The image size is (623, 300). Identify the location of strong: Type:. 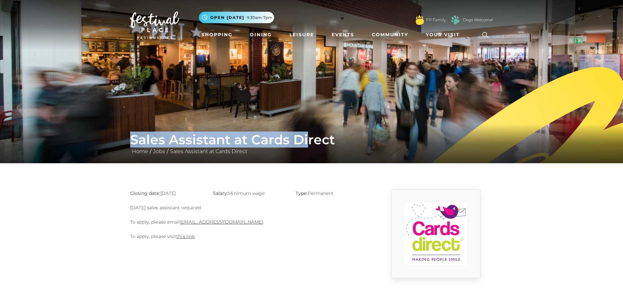
(301, 193).